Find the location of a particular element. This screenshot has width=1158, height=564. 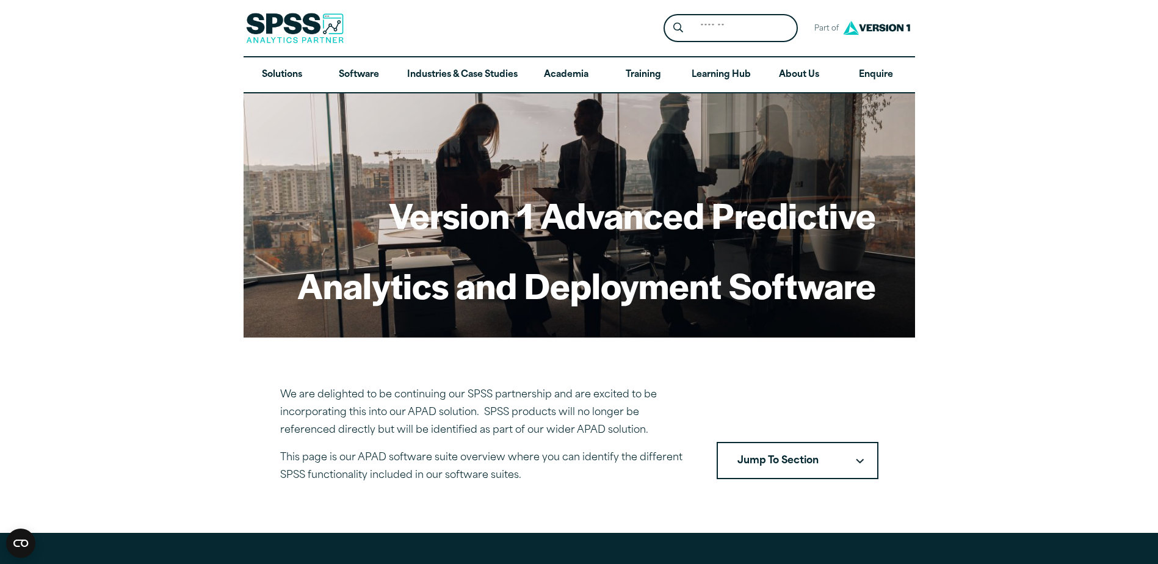

h1: Version 1 Advanced Predictive is located at coordinates (587, 215).